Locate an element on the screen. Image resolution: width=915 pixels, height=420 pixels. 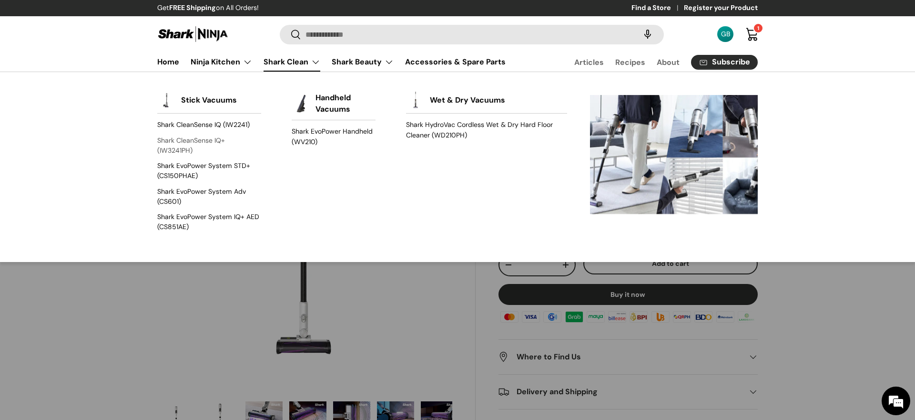
a: Recipes is located at coordinates (630, 62).